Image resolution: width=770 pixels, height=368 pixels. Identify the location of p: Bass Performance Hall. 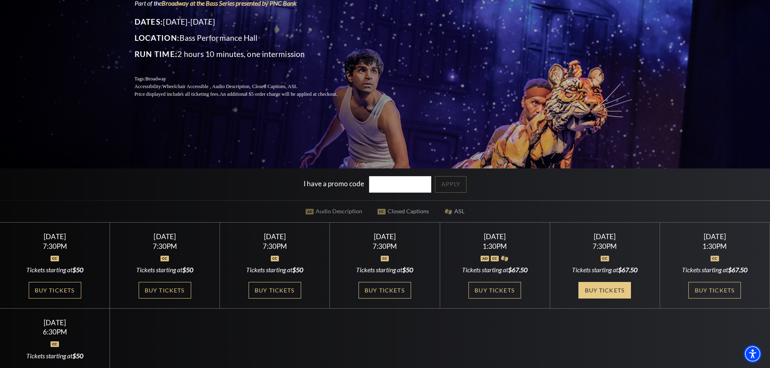
(246, 38).